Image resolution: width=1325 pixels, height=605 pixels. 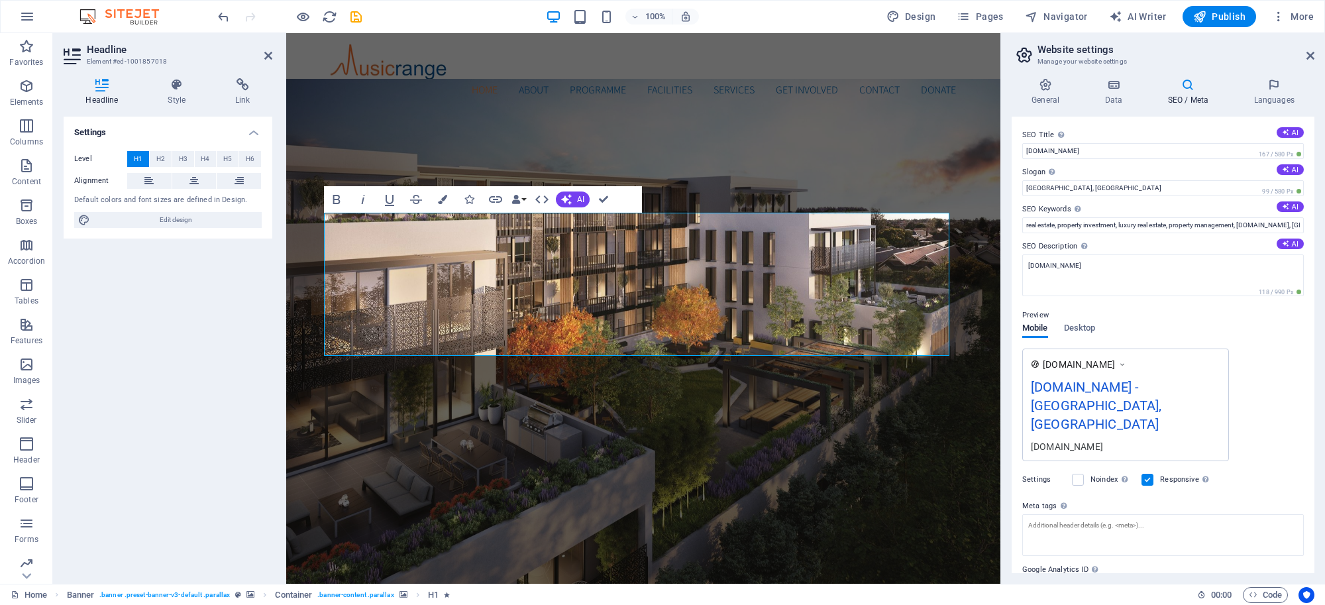 I want to click on button: Click here to leave preview mode and continue editing, so click(x=303, y=17).